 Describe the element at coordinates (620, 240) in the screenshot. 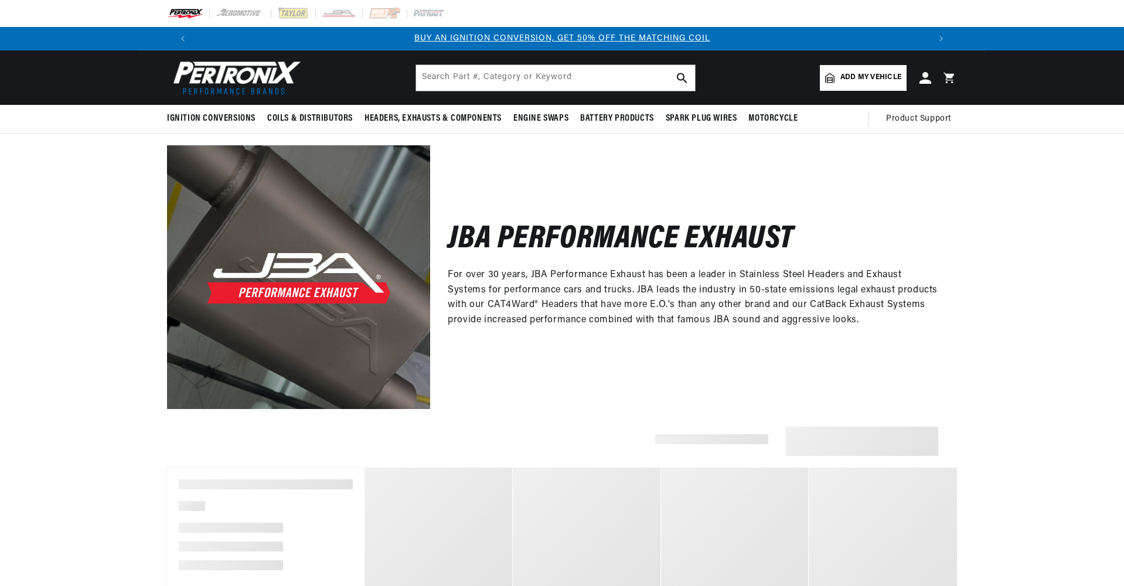

I see `h2: JBA Performance Exhaust` at that location.